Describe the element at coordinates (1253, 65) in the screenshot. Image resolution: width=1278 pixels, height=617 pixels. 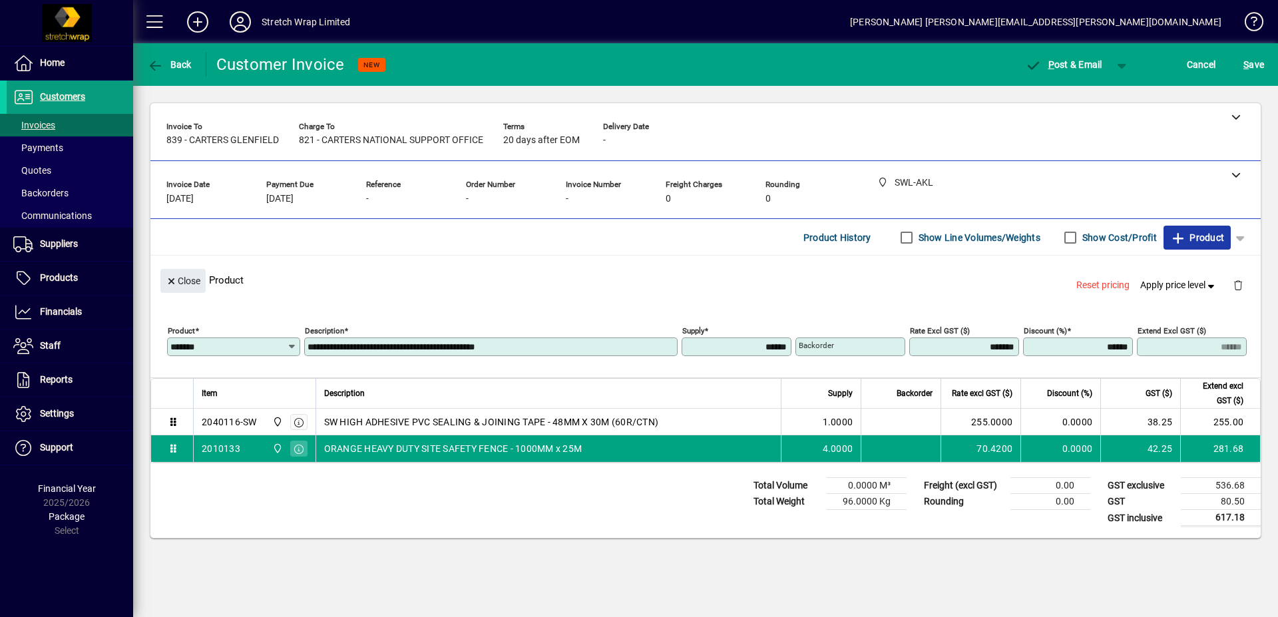
I see `span: ave` at that location.